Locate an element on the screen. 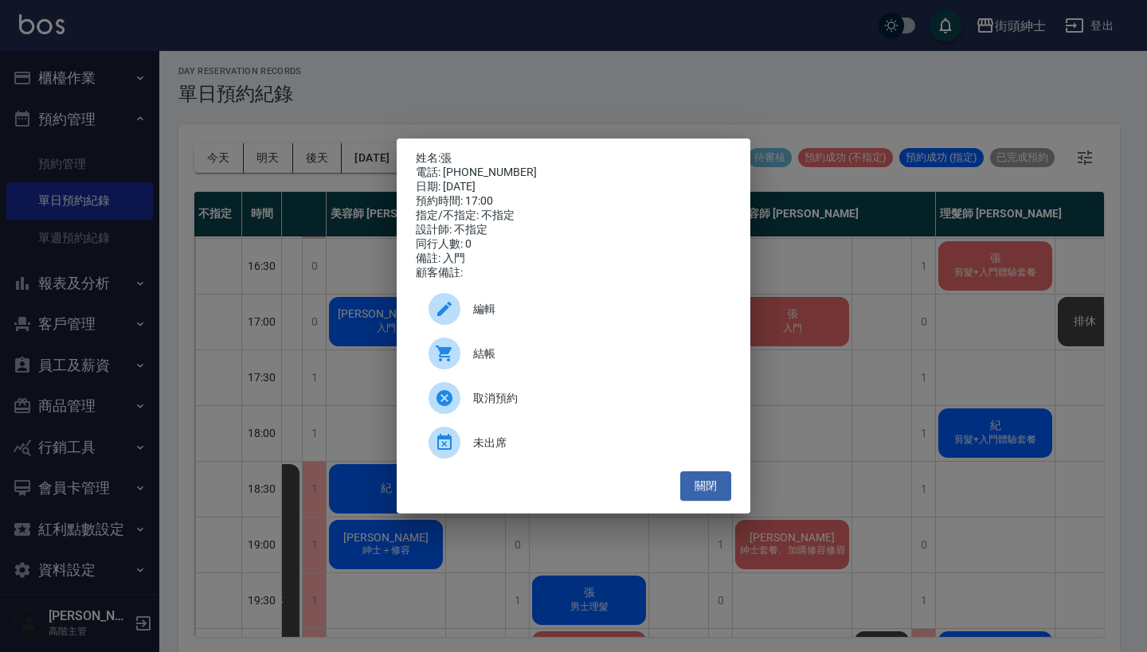 This screenshot has height=652, width=1147. p: 姓名: is located at coordinates (573, 158).